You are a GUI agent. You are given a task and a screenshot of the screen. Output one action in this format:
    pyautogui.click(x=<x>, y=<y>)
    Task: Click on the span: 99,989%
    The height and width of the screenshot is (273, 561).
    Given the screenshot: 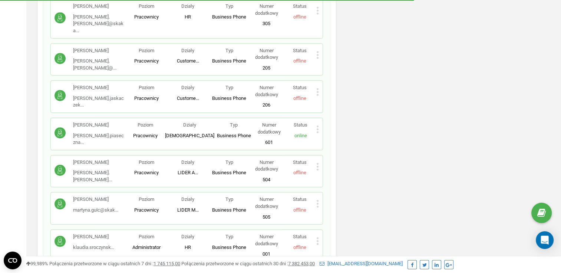 What is the action you would take?
    pyautogui.click(x=37, y=264)
    